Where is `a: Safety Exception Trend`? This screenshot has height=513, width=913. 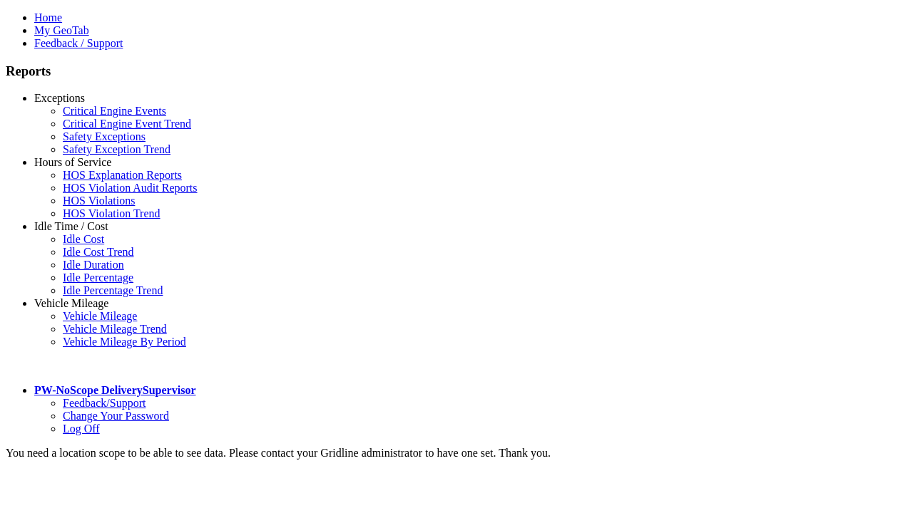
a: Safety Exception Trend is located at coordinates (116, 149).